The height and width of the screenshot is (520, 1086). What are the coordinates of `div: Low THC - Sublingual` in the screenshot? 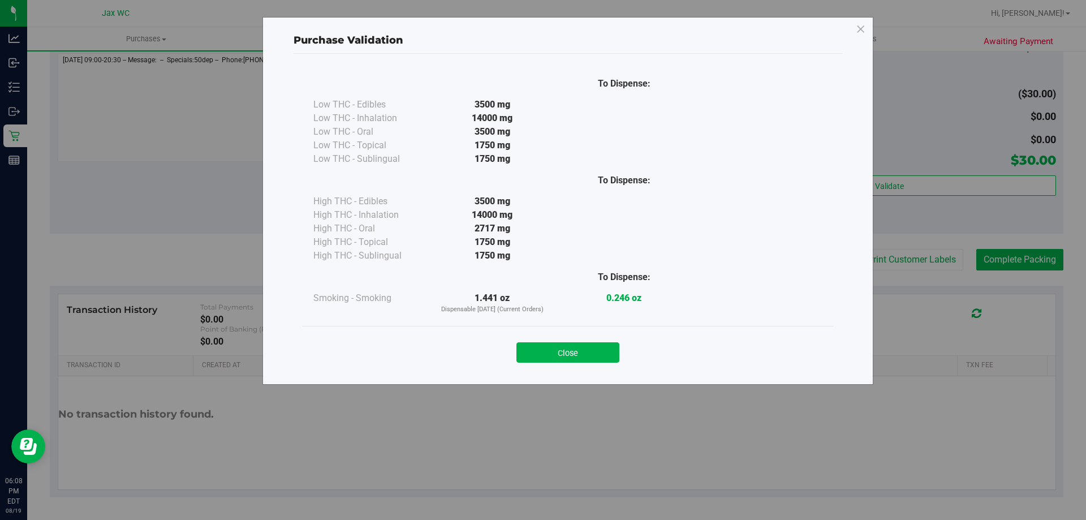 It's located at (370, 159).